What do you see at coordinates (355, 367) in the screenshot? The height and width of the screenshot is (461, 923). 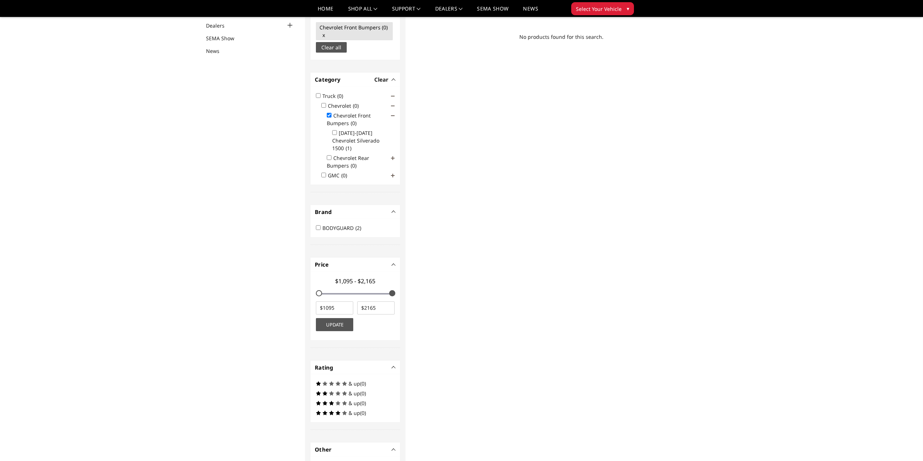 I see `h4: Rating` at bounding box center [355, 367].